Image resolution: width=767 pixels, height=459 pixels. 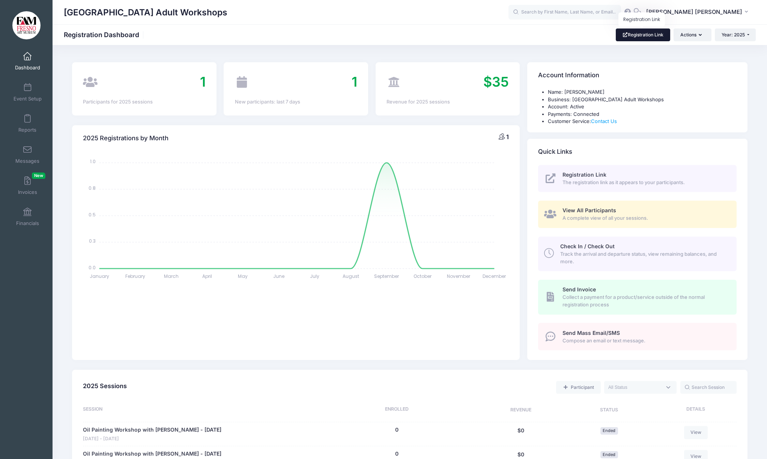 I want to click on a: View All Participants A complete view of all your sessions., so click(x=637, y=214).